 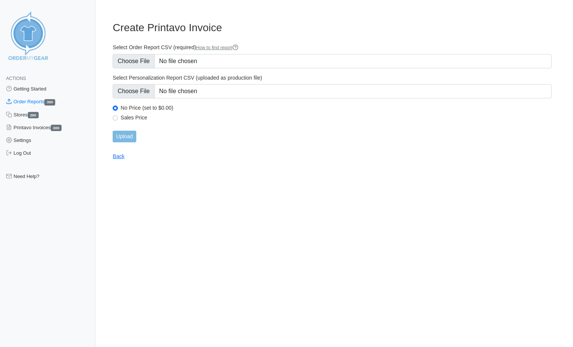 What do you see at coordinates (33, 115) in the screenshot?
I see `span: 290` at bounding box center [33, 115].